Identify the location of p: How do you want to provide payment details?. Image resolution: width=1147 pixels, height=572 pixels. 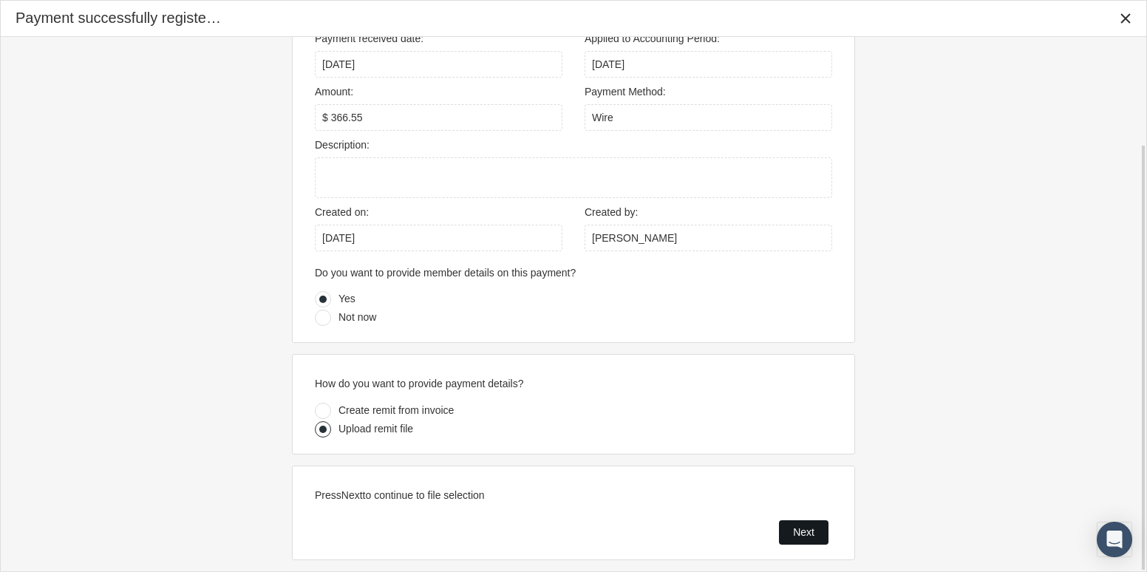
(574, 384).